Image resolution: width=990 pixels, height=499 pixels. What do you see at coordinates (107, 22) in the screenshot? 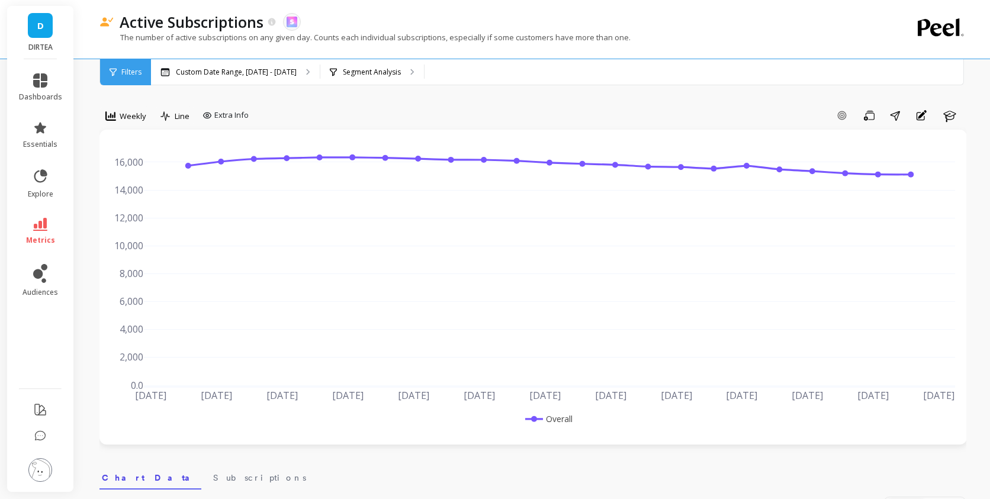
I see `img: header icon` at bounding box center [107, 22].